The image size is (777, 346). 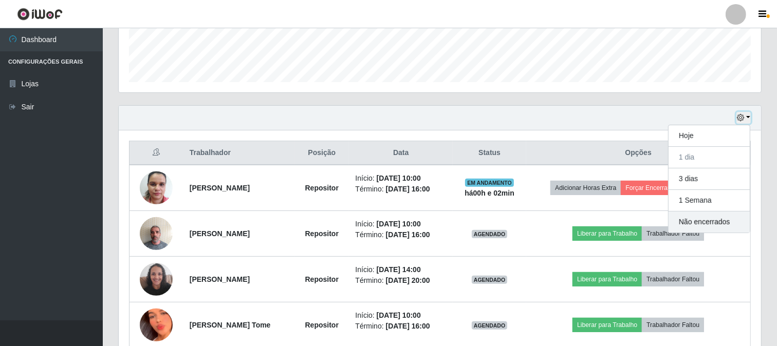 What do you see at coordinates (489, 193) in the screenshot?
I see `strong: há 00 h e 02 min` at bounding box center [489, 193].